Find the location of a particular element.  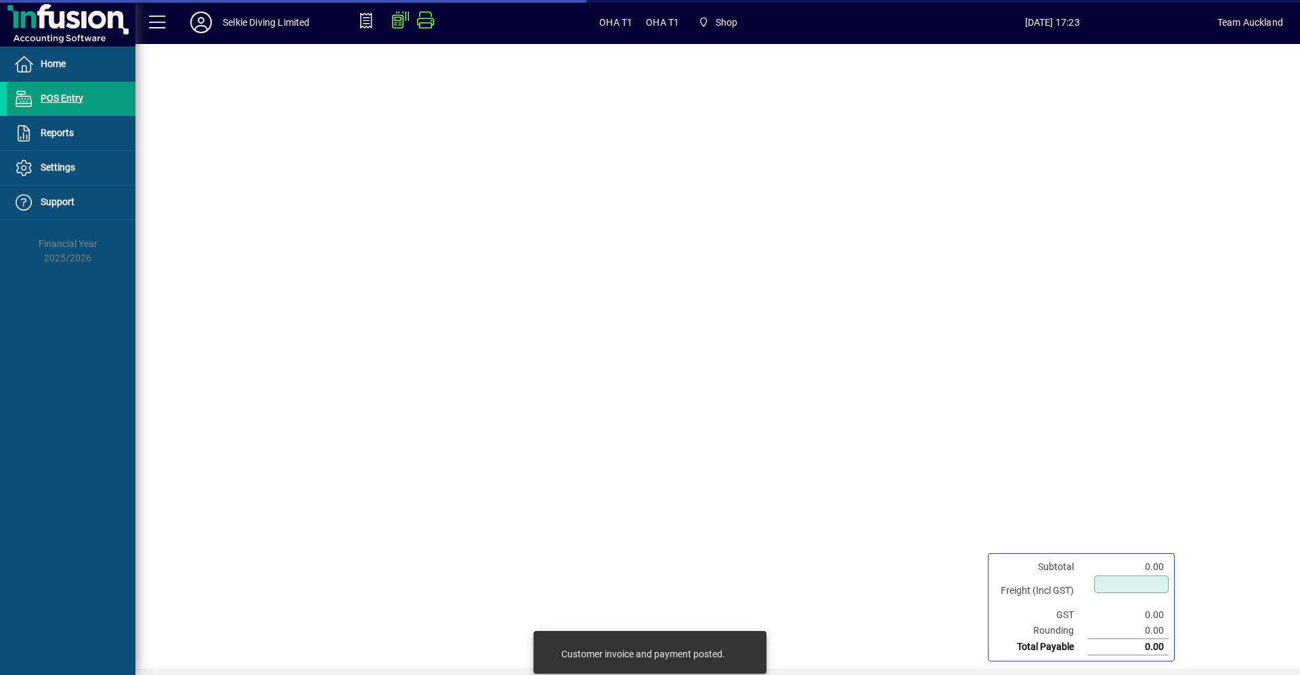

div: Customer invoice and payment posted. is located at coordinates (643, 654).